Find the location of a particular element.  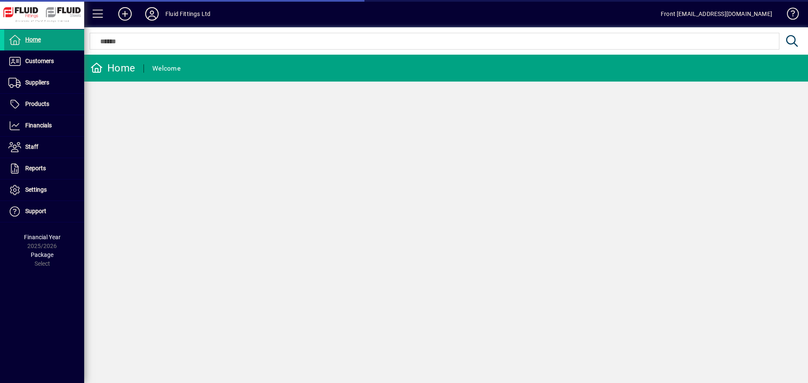

span: Package is located at coordinates (42, 255).